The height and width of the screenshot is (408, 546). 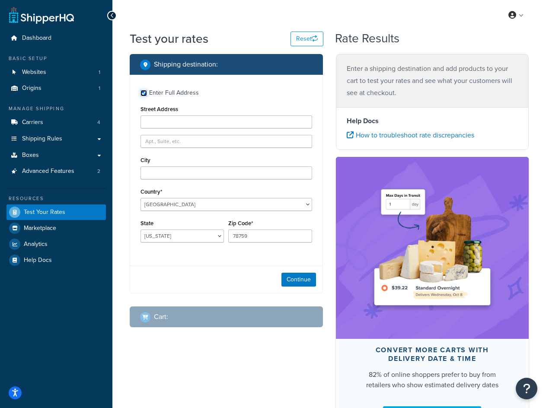 I want to click on label: Street Address, so click(x=159, y=109).